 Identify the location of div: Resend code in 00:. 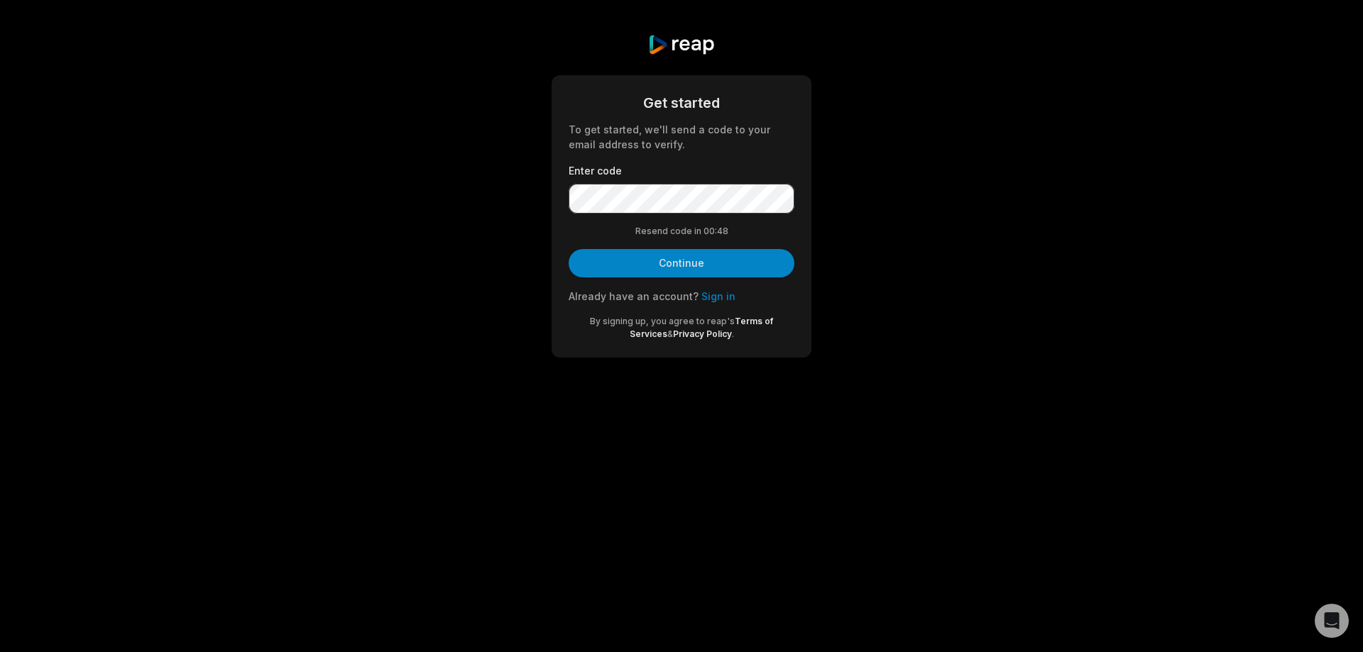
(682, 231).